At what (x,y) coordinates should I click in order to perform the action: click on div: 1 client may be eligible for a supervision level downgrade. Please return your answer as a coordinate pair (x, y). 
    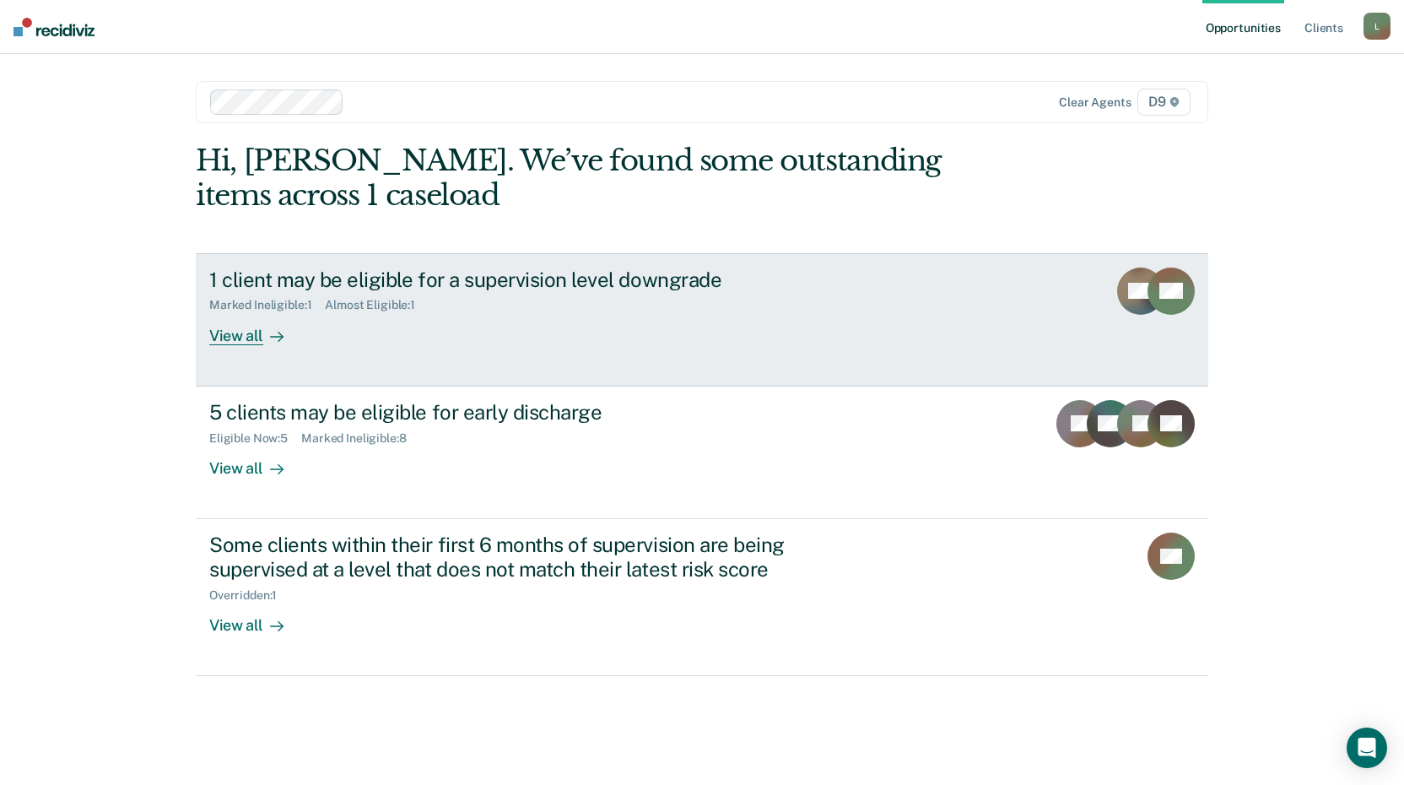
    Looking at the image, I should click on (505, 279).